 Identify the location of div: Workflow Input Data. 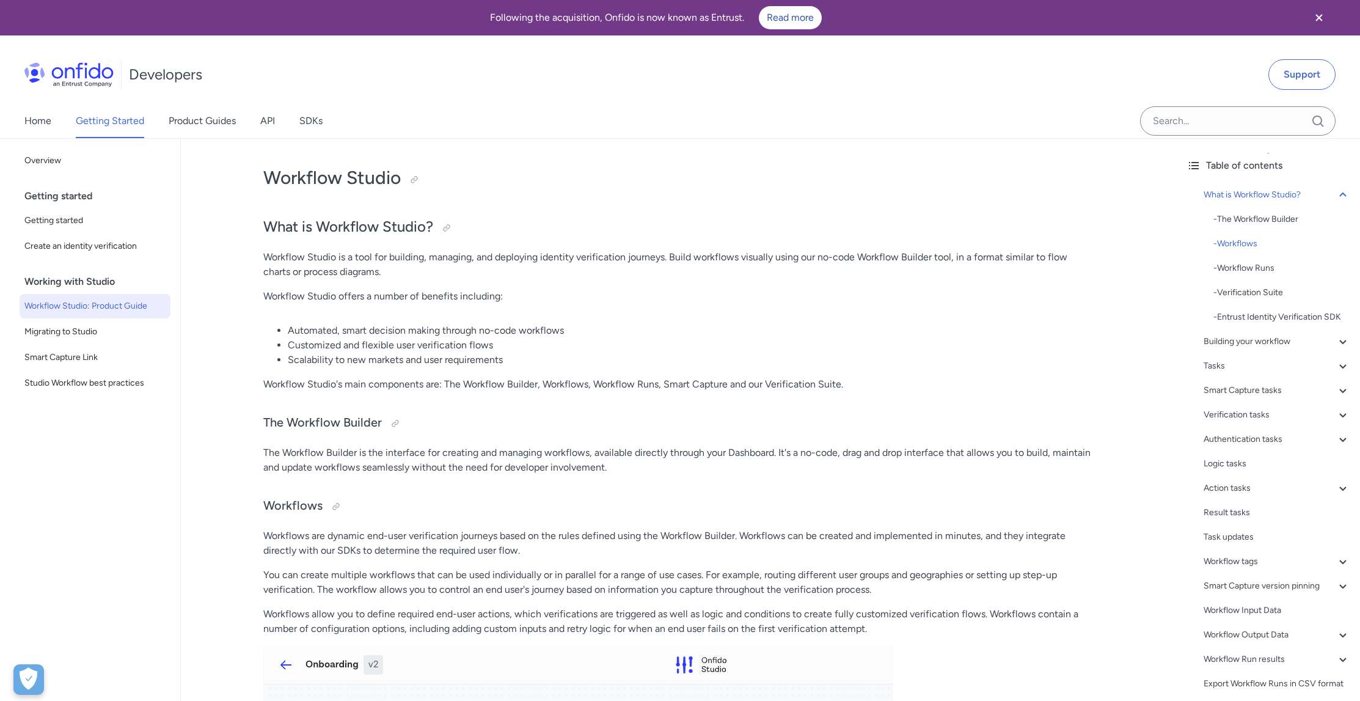
(1277, 610).